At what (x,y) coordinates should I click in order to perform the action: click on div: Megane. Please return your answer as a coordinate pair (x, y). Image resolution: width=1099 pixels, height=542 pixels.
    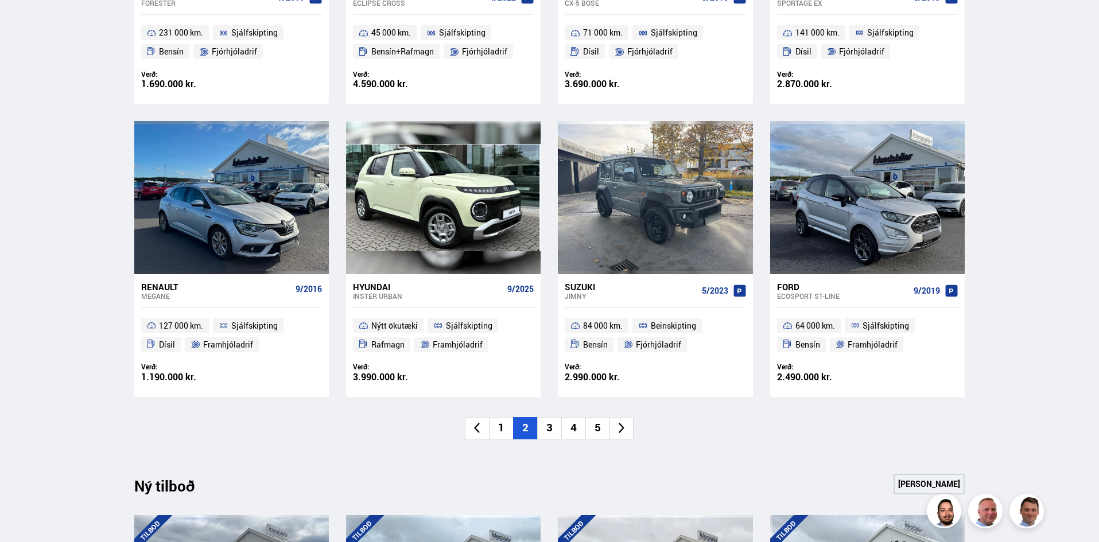
    Looking at the image, I should click on (216, 296).